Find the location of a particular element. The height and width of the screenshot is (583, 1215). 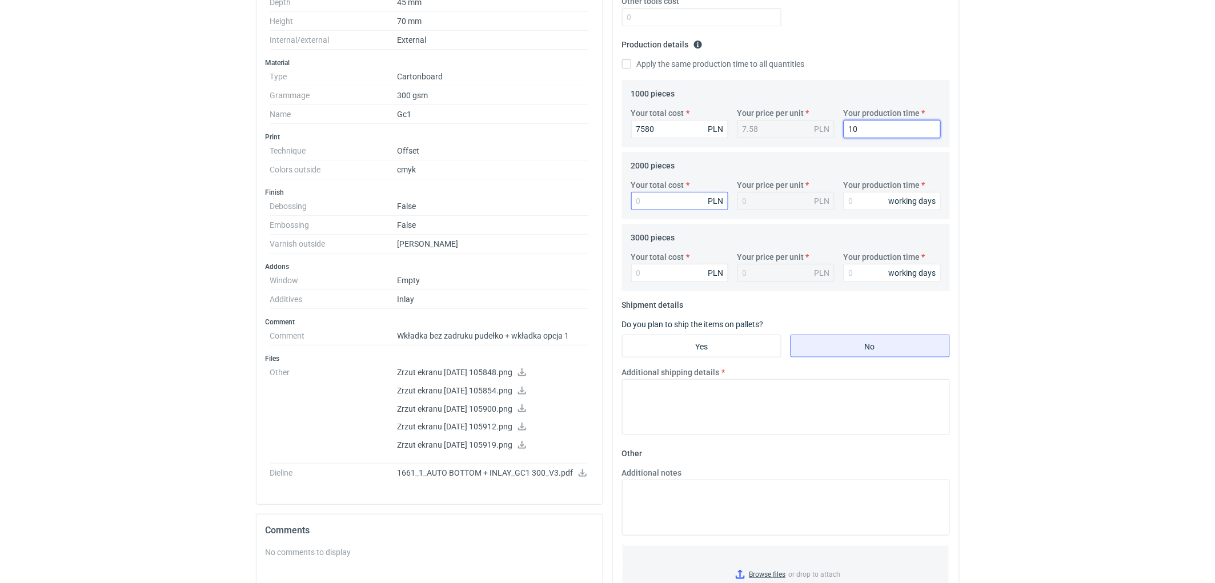

h3: Comment is located at coordinates (430, 322).